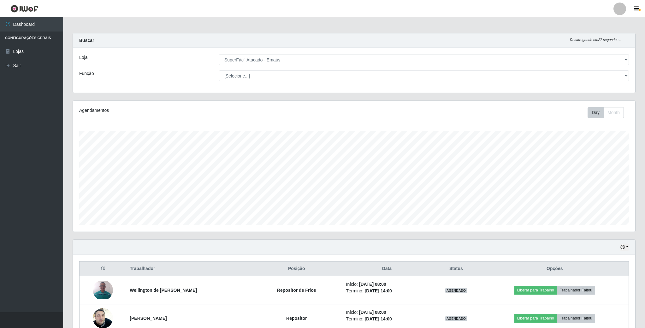 This screenshot has height=328, width=645. What do you see at coordinates (595, 113) in the screenshot?
I see `button: Day` at bounding box center [595, 113].